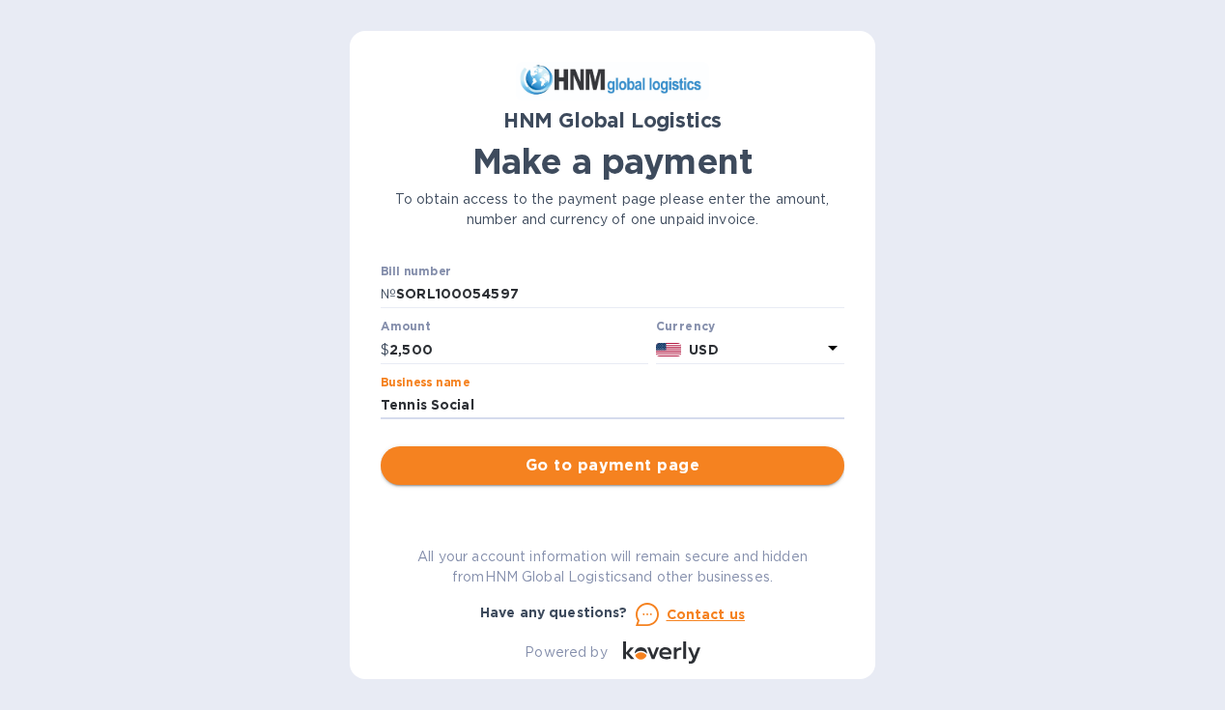 The height and width of the screenshot is (710, 1225). Describe the element at coordinates (612, 210) in the screenshot. I see `p: To obtain access to the payment page please enter the amount, number and currency of one unpaid i...` at that location.